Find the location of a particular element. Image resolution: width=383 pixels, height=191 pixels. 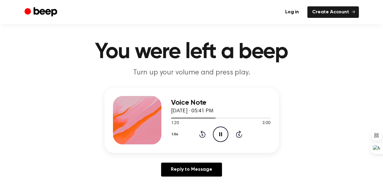

a: Beep is located at coordinates (41, 12).